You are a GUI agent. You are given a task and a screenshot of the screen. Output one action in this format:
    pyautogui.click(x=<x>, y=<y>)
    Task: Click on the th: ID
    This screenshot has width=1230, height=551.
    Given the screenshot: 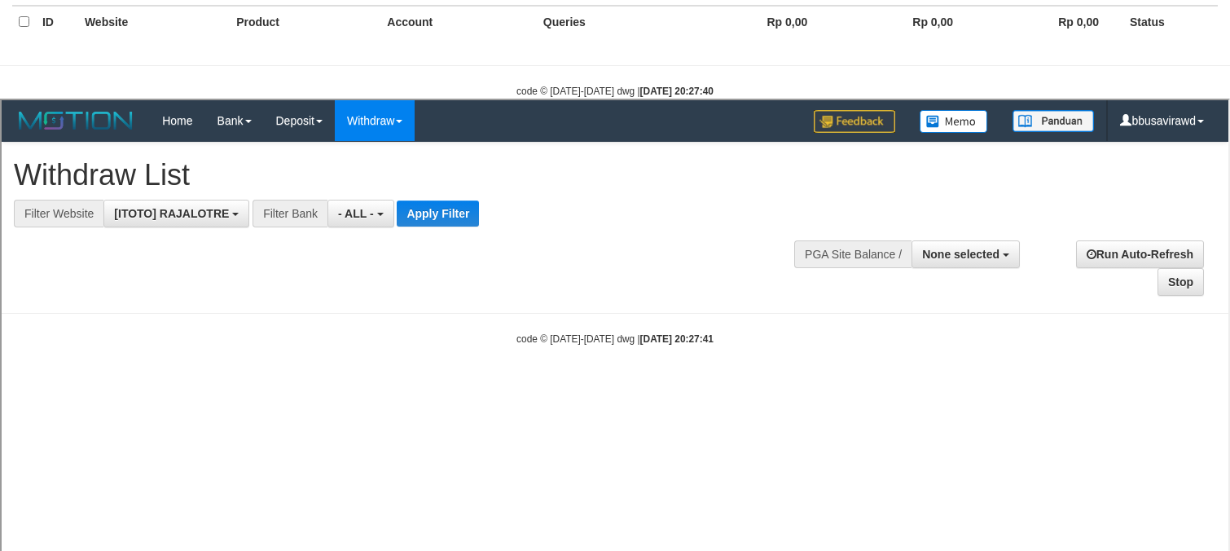 What is the action you would take?
    pyautogui.click(x=57, y=21)
    